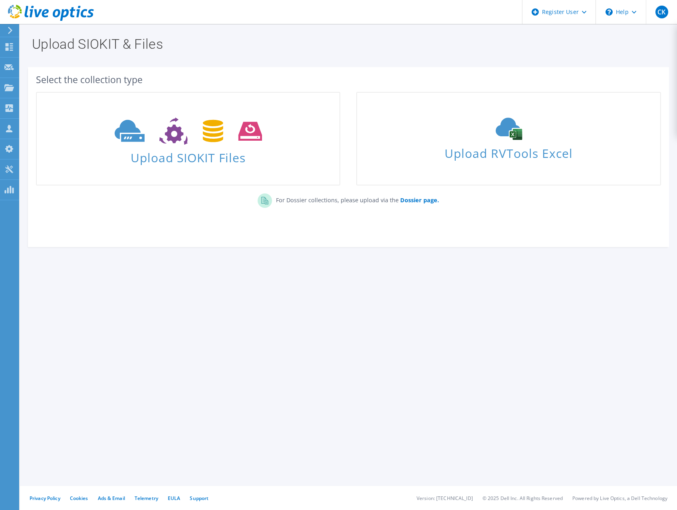 Image resolution: width=677 pixels, height=510 pixels. What do you see at coordinates (662, 12) in the screenshot?
I see `span: CK` at bounding box center [662, 12].